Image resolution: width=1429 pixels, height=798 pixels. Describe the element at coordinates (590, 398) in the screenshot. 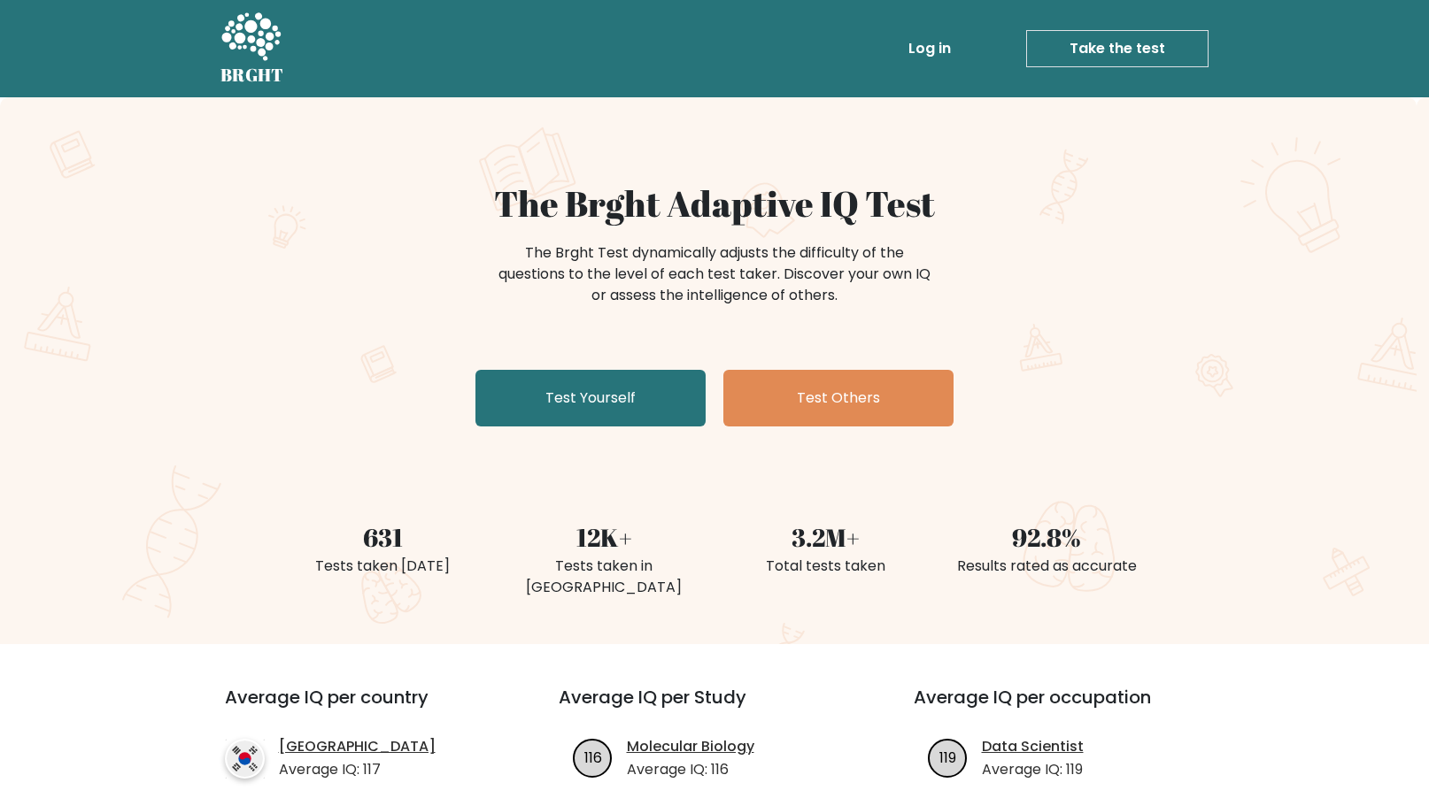

I see `a: Test Yourself` at that location.